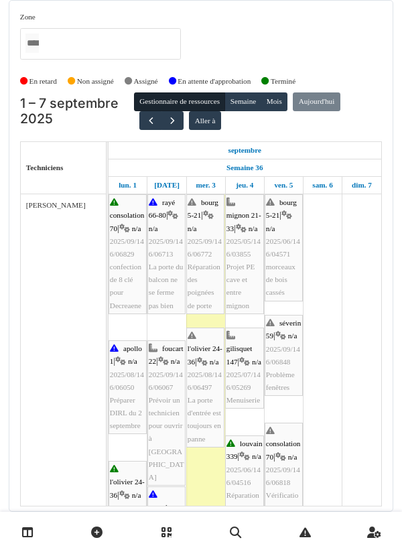 This screenshot has height=552, width=402. What do you see at coordinates (204, 121) in the screenshot?
I see `button: Aller à` at bounding box center [204, 121].